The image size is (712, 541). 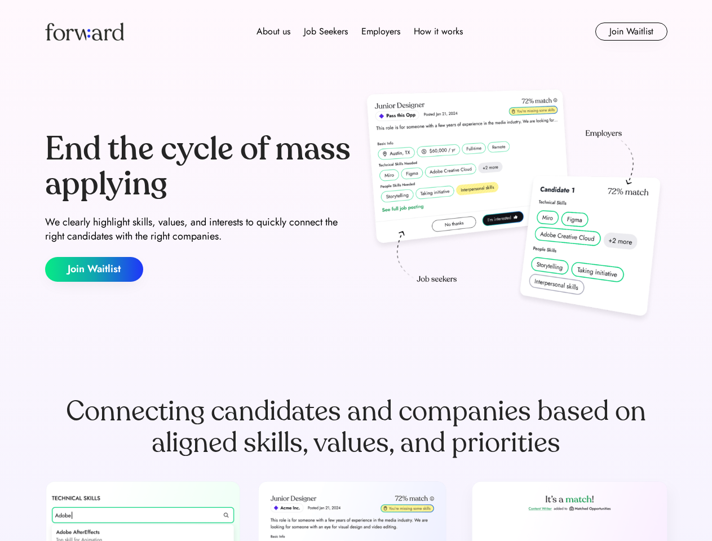 I want to click on img: hero-image.png, so click(x=514, y=207).